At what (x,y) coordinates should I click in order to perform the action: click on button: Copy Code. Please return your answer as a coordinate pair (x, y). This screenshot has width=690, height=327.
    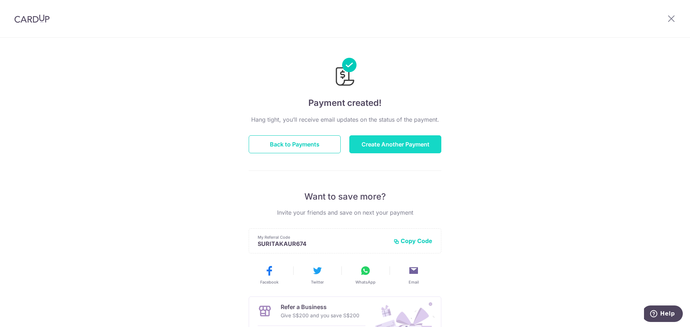
    Looking at the image, I should click on (413, 241).